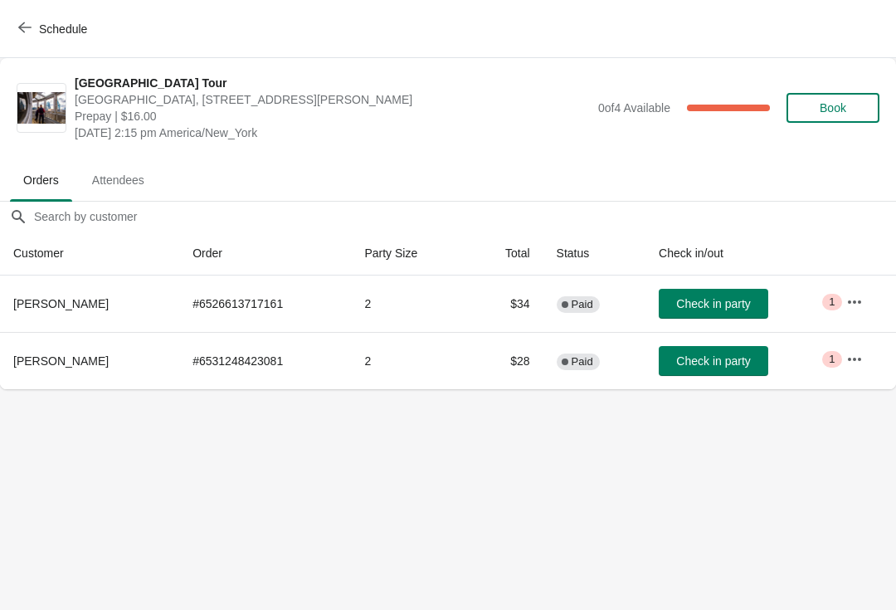 Image resolution: width=896 pixels, height=610 pixels. What do you see at coordinates (332, 116) in the screenshot?
I see `span: Prepay | $16.00` at bounding box center [332, 116].